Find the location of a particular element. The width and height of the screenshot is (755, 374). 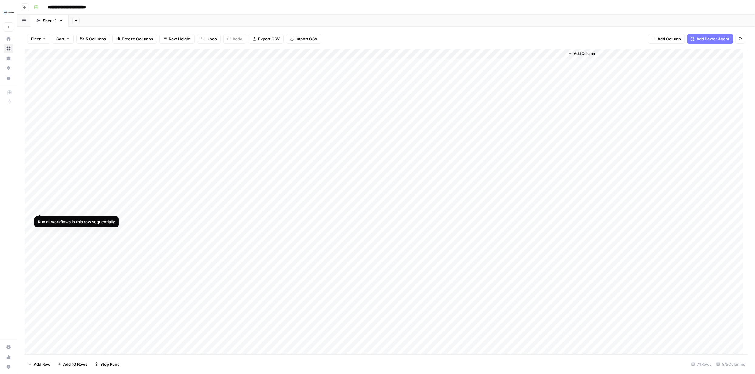

a: Usage is located at coordinates (9, 357).